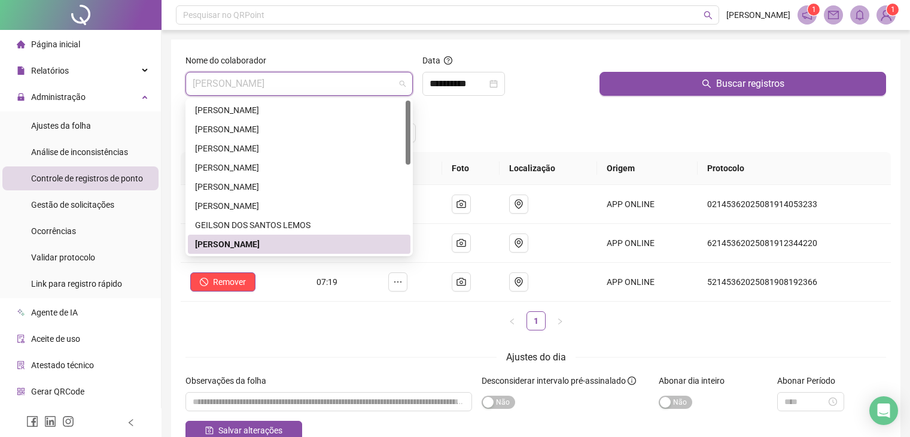 This screenshot has width=910, height=437. What do you see at coordinates (56, 339) in the screenshot?
I see `span: Aceite de uso` at bounding box center [56, 339].